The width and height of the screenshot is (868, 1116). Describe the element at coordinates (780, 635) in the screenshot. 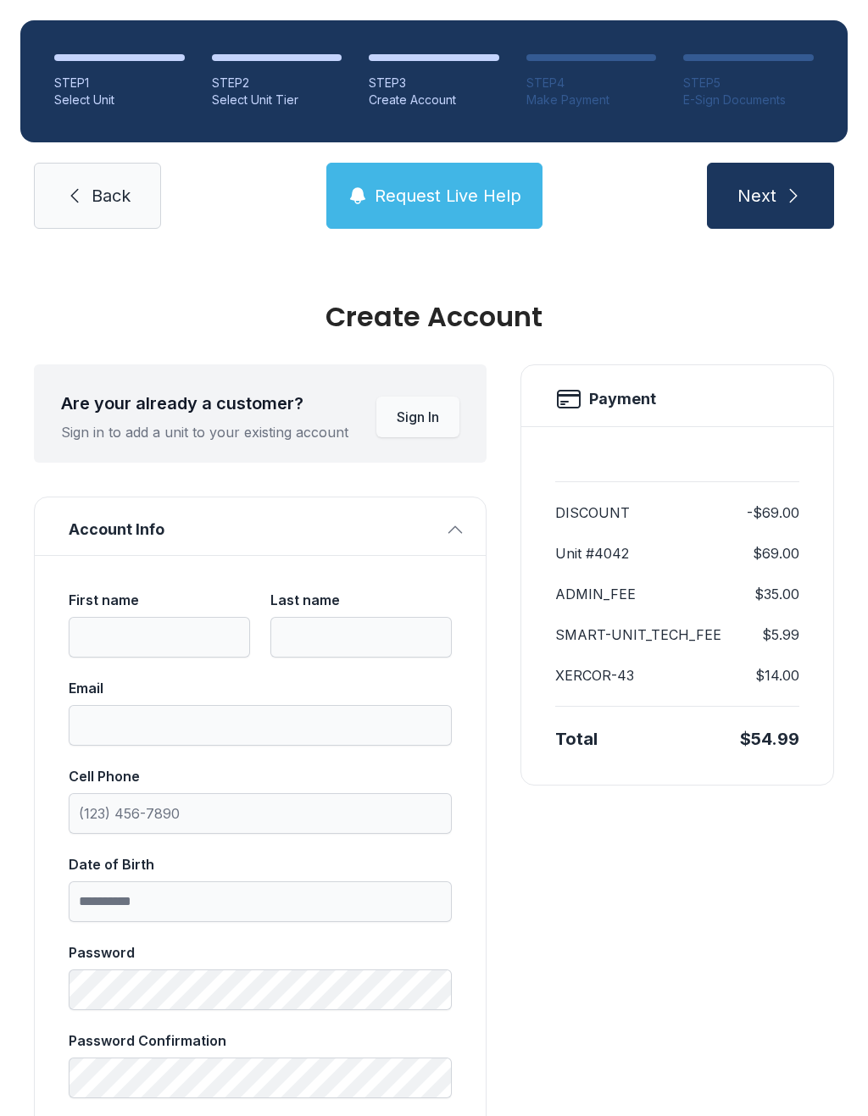

I see `dd: $5.99` at that location.